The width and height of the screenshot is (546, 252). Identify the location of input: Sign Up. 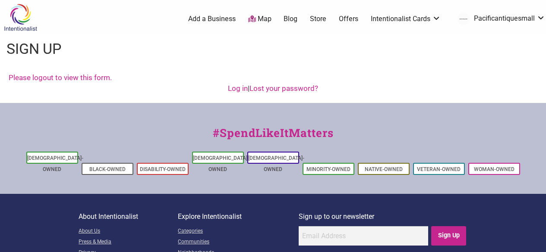
(448, 236).